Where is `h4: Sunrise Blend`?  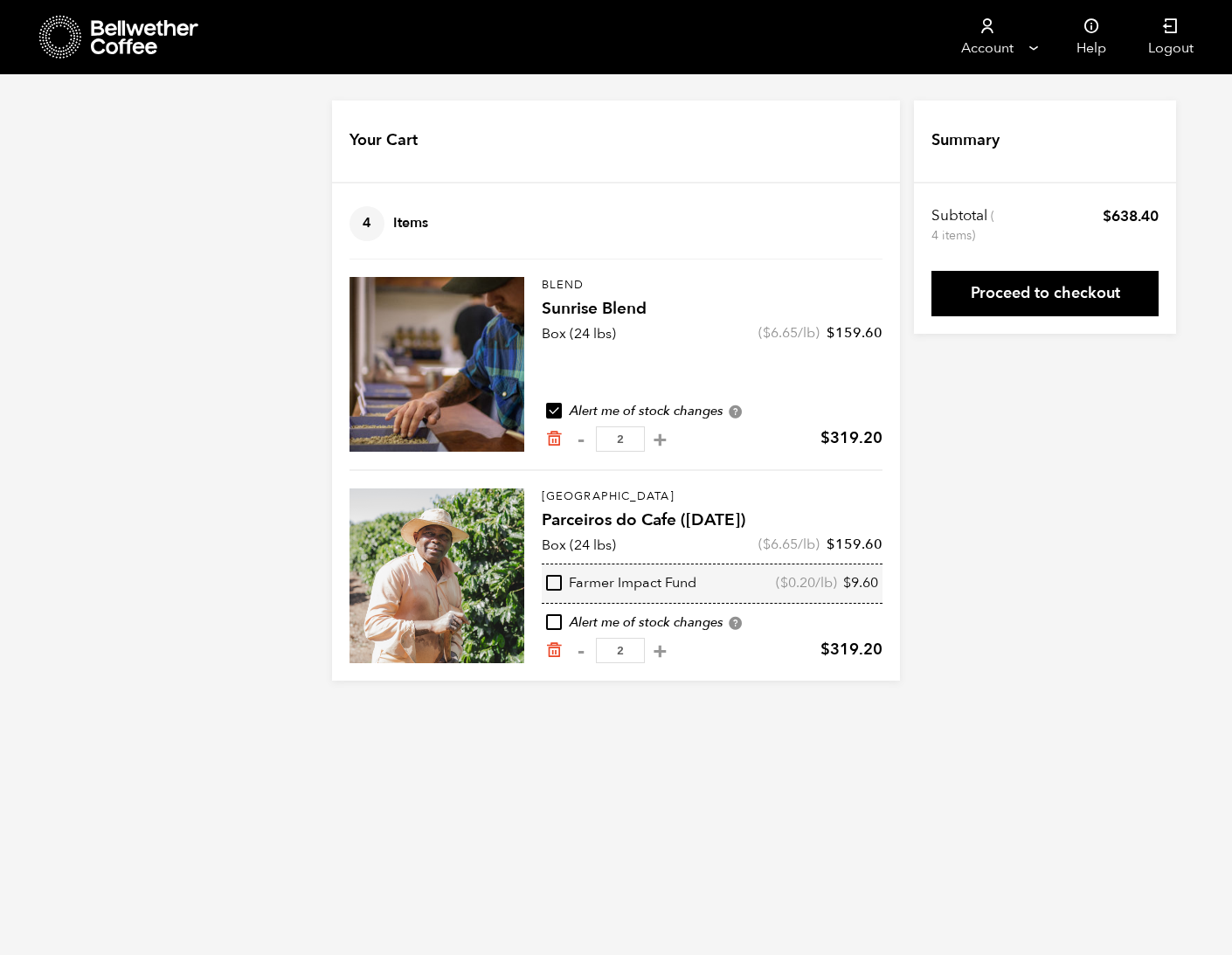 h4: Sunrise Blend is located at coordinates (712, 310).